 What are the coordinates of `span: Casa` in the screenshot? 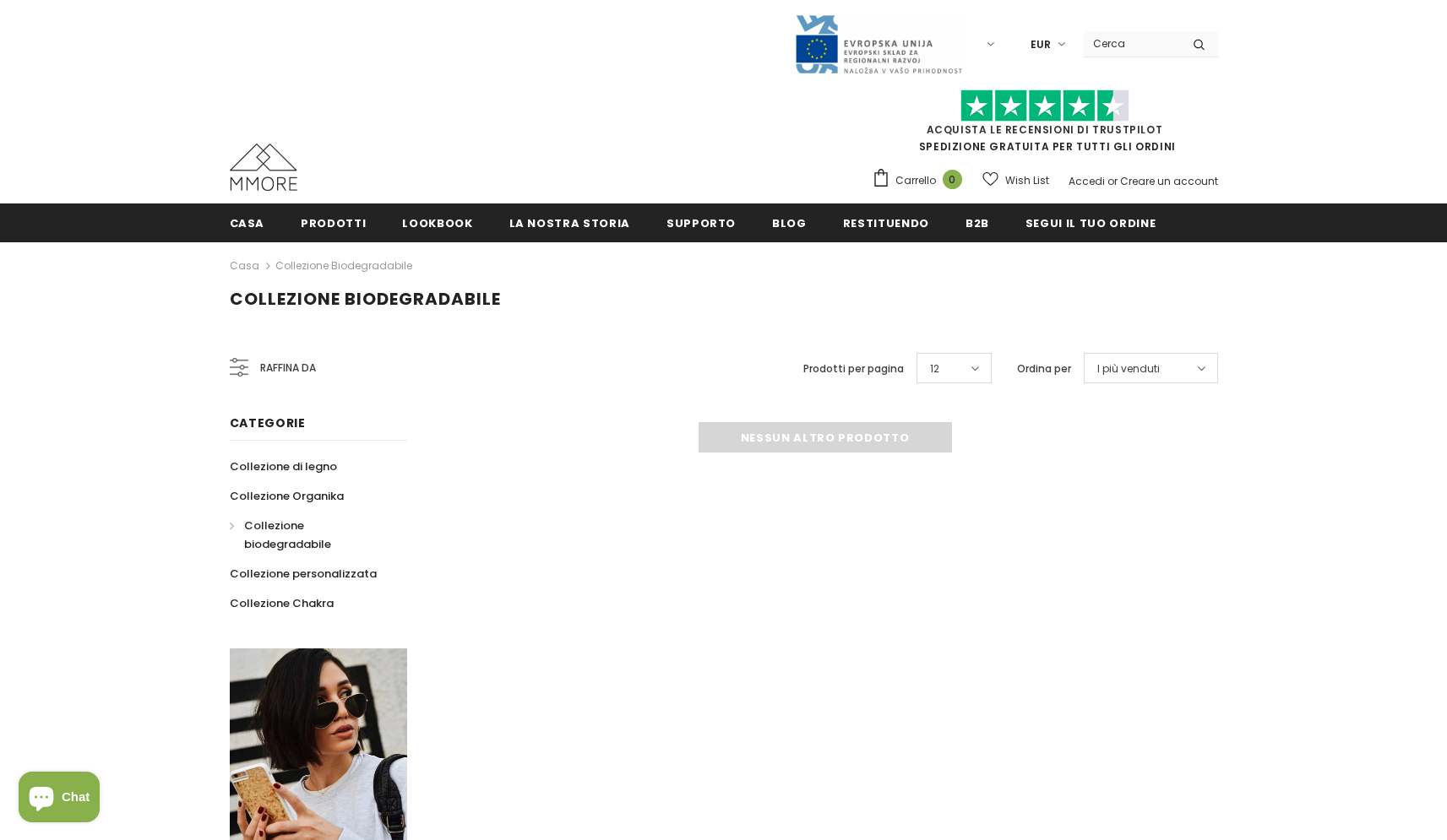 It's located at (248, 223).